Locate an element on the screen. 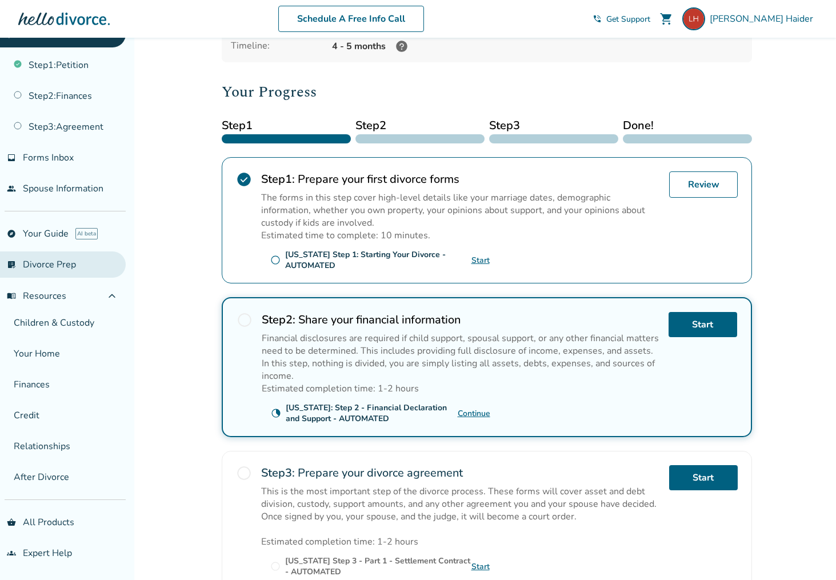 This screenshot has height=580, width=836. span: inbox is located at coordinates (11, 158).